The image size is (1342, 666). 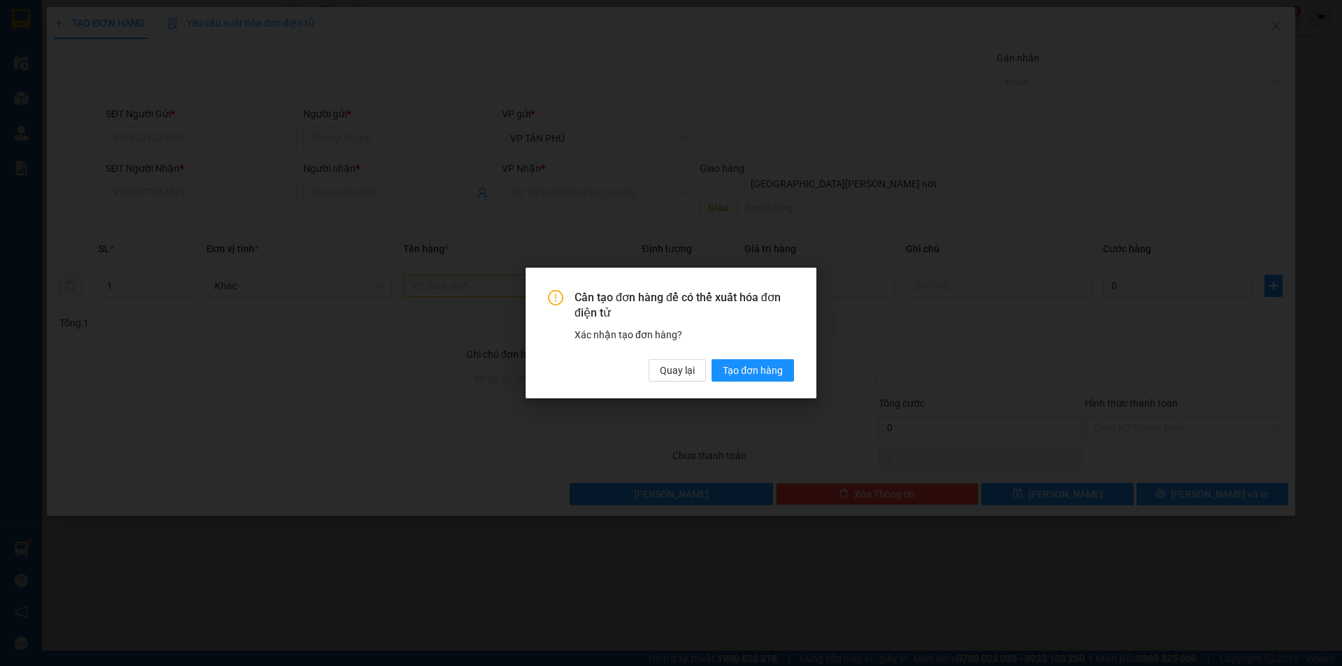 I want to click on span: Quay lại, so click(x=677, y=370).